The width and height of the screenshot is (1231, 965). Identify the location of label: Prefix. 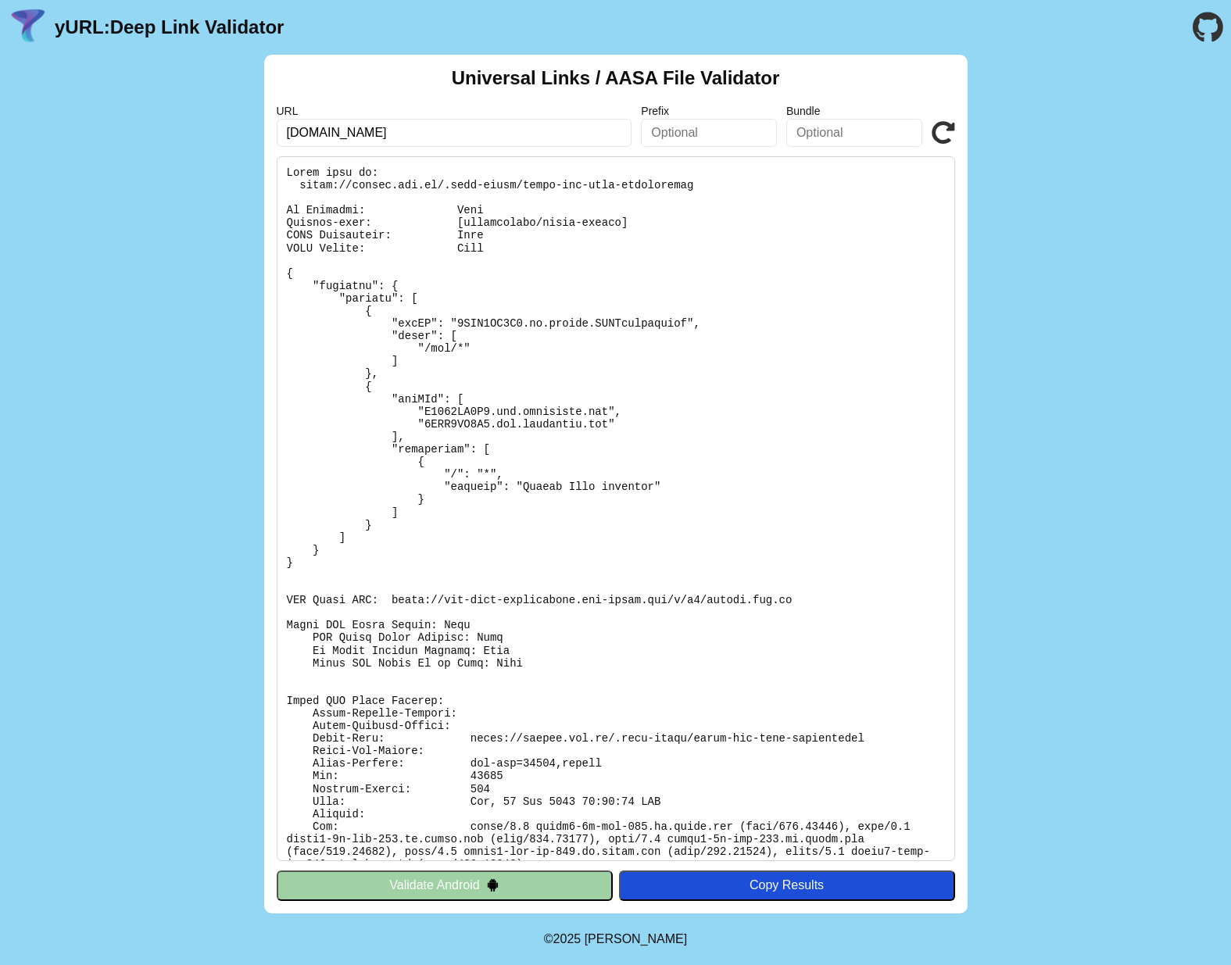
(709, 111).